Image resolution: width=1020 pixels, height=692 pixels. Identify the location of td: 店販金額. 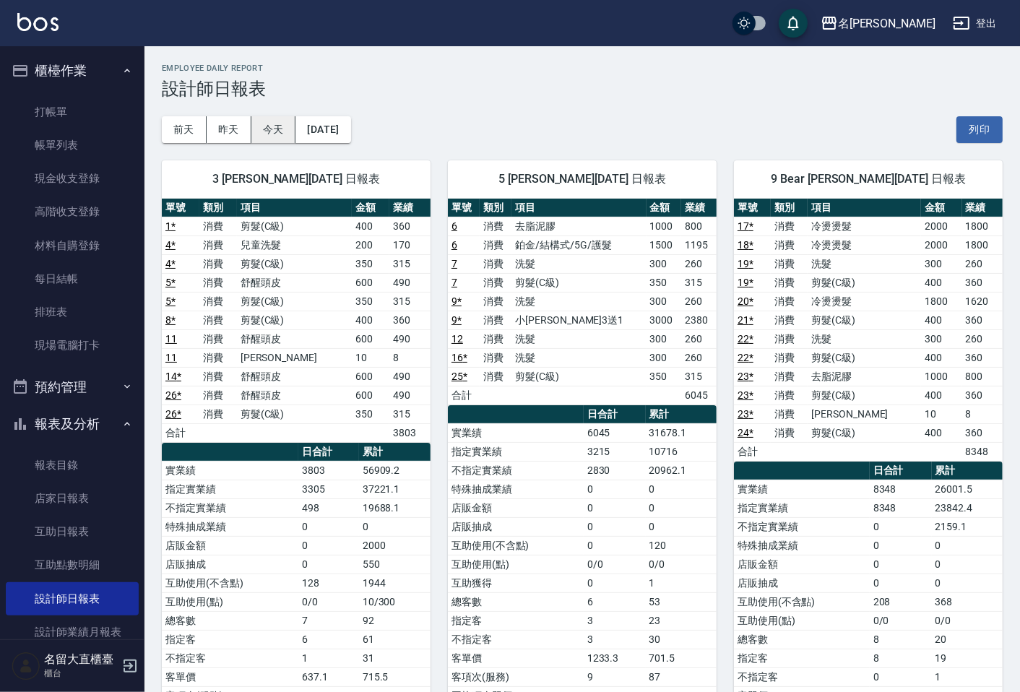
(802, 564).